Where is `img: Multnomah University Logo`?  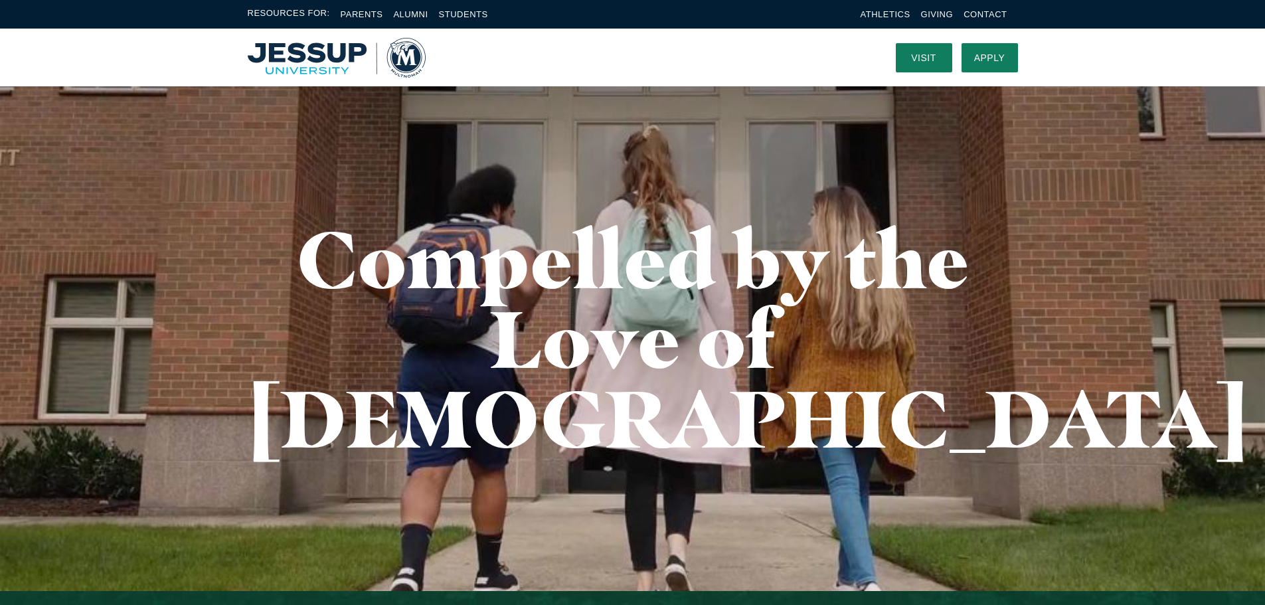 img: Multnomah University Logo is located at coordinates (337, 58).